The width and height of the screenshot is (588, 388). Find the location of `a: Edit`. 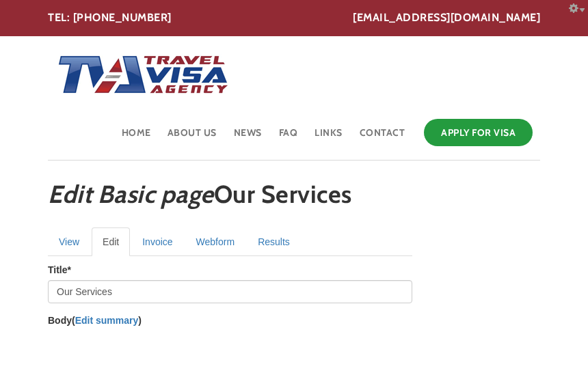

a: Edit is located at coordinates (111, 242).